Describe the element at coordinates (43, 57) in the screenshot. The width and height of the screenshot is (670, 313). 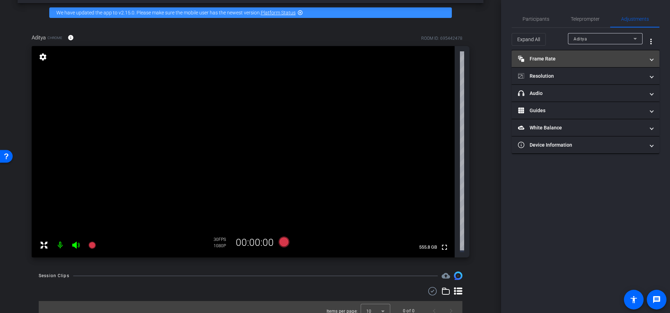
I see `mat-icon: settings` at that location.